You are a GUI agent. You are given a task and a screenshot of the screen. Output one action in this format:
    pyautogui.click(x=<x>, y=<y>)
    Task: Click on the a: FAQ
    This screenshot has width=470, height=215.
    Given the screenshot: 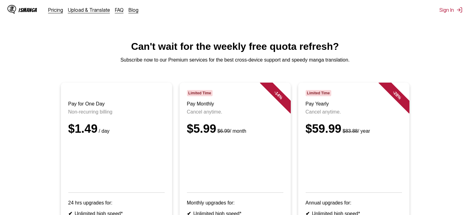 What is the action you would take?
    pyautogui.click(x=119, y=10)
    